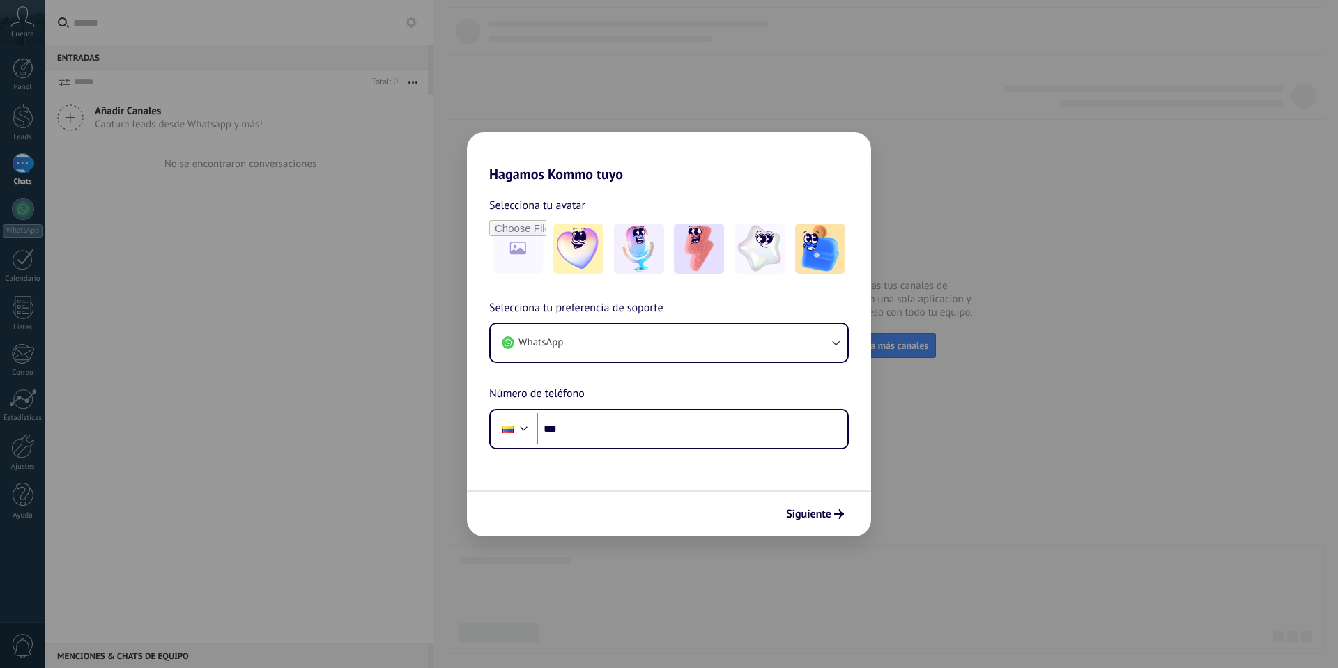 The image size is (1338, 668). I want to click on img: -4.jpeg, so click(760, 249).